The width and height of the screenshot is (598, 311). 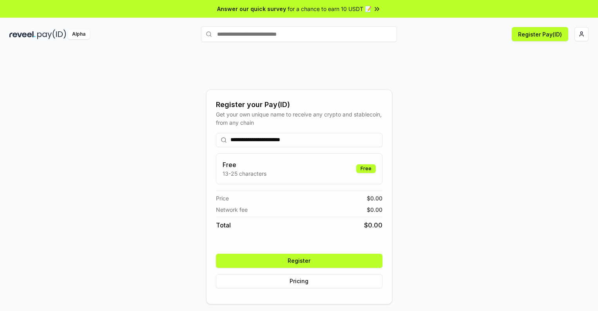 What do you see at coordinates (252, 9) in the screenshot?
I see `span: Answer our quick survey` at bounding box center [252, 9].